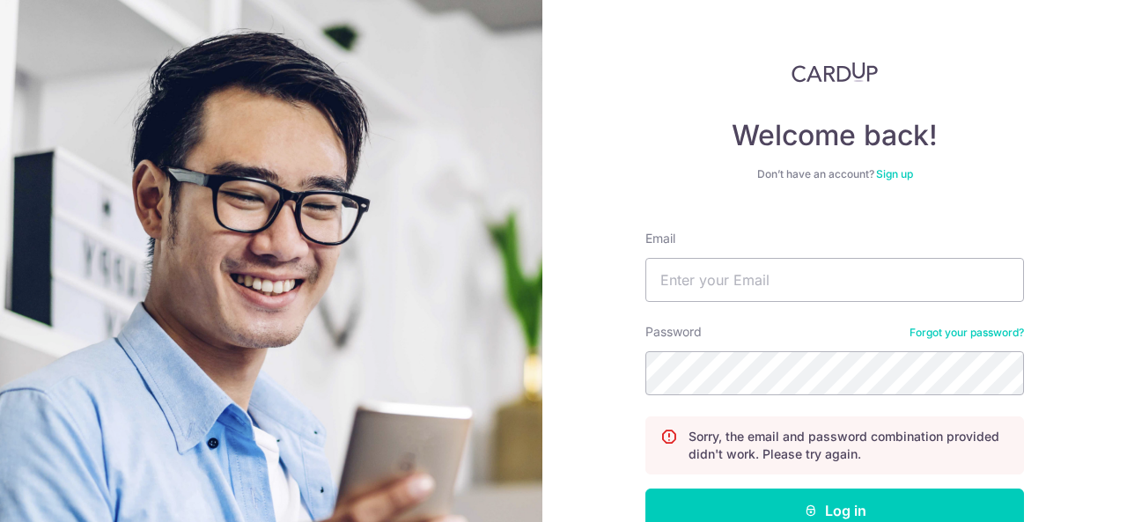 The image size is (1127, 522). I want to click on input: Enter your Email, so click(835, 280).